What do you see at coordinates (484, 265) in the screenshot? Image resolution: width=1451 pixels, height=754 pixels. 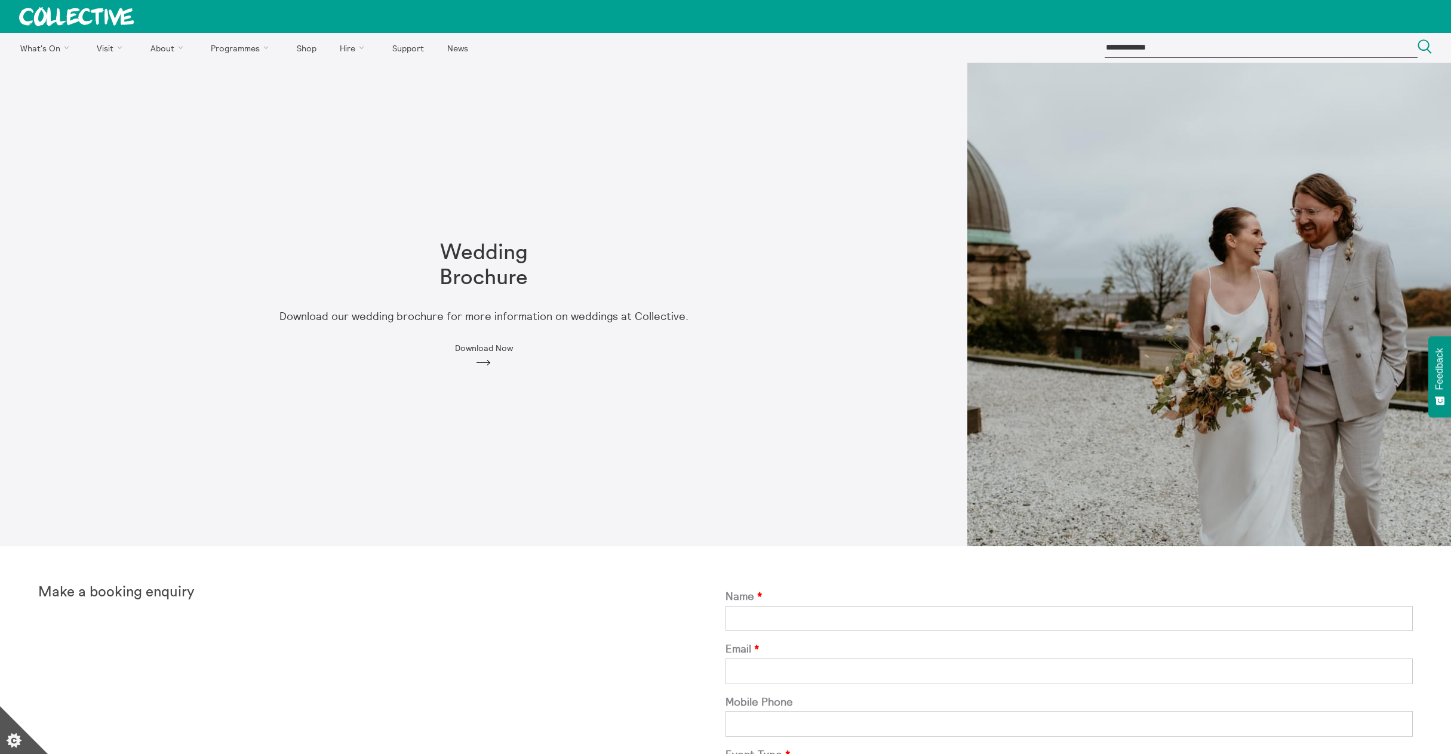 I see `h1: Wedding Brochure` at bounding box center [484, 265].